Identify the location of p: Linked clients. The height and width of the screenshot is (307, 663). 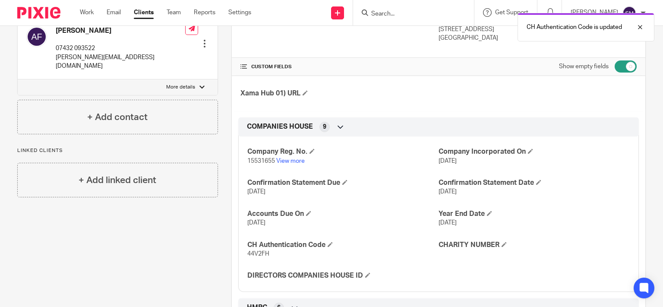
(117, 151).